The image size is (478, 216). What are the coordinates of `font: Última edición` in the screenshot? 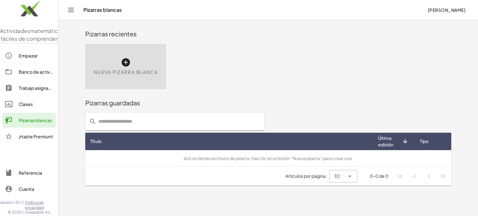 It's located at (386, 141).